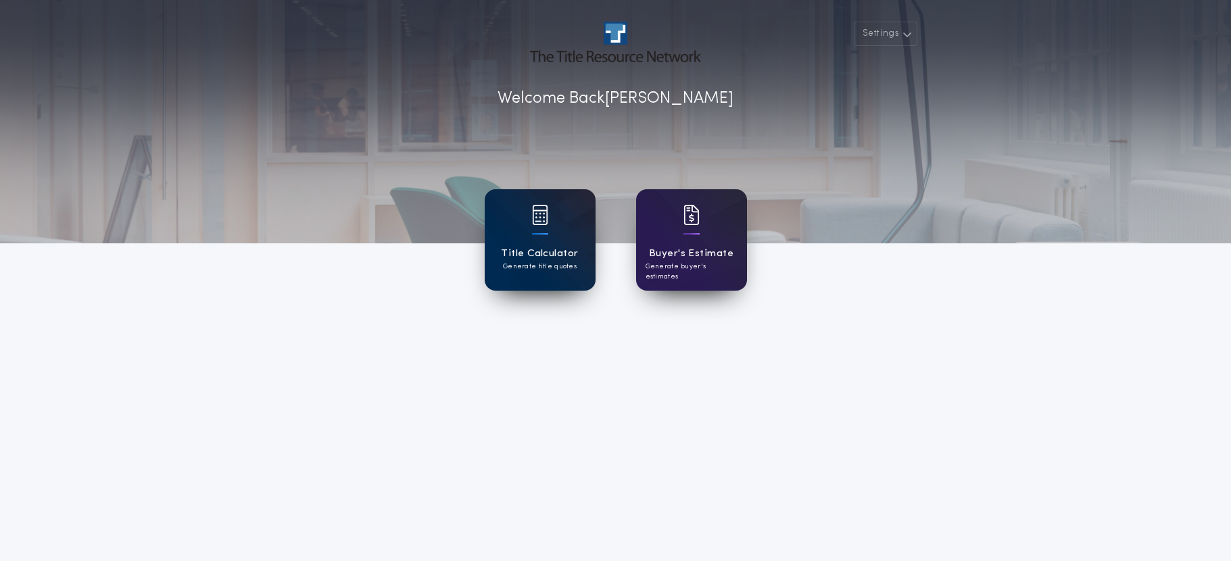  What do you see at coordinates (540, 266) in the screenshot?
I see `p: Generate title quotes` at bounding box center [540, 266].